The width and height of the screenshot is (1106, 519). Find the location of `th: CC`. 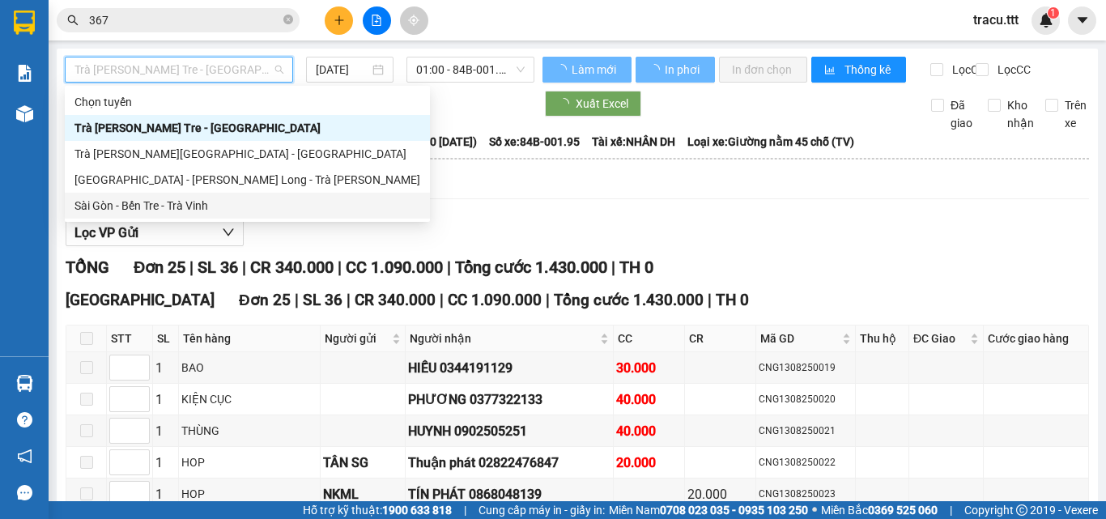

th: CC is located at coordinates (649, 338).